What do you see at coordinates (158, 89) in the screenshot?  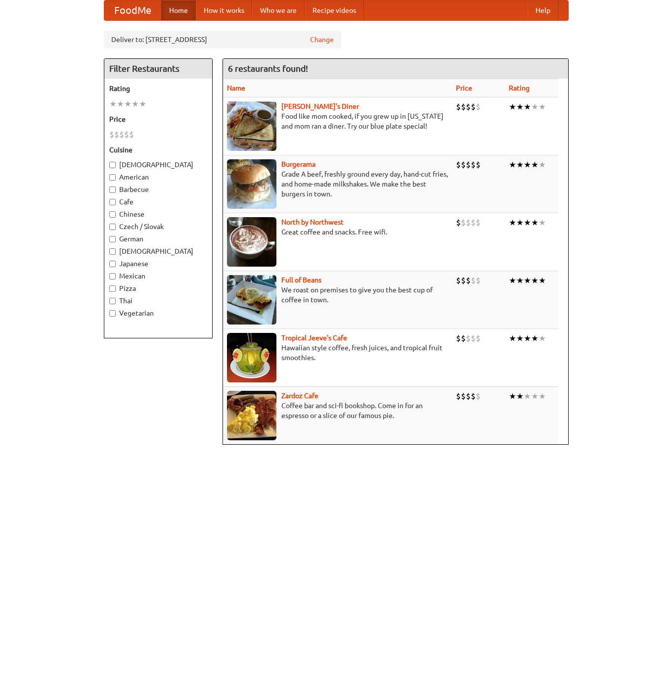 I see `h5: Rating` at bounding box center [158, 89].